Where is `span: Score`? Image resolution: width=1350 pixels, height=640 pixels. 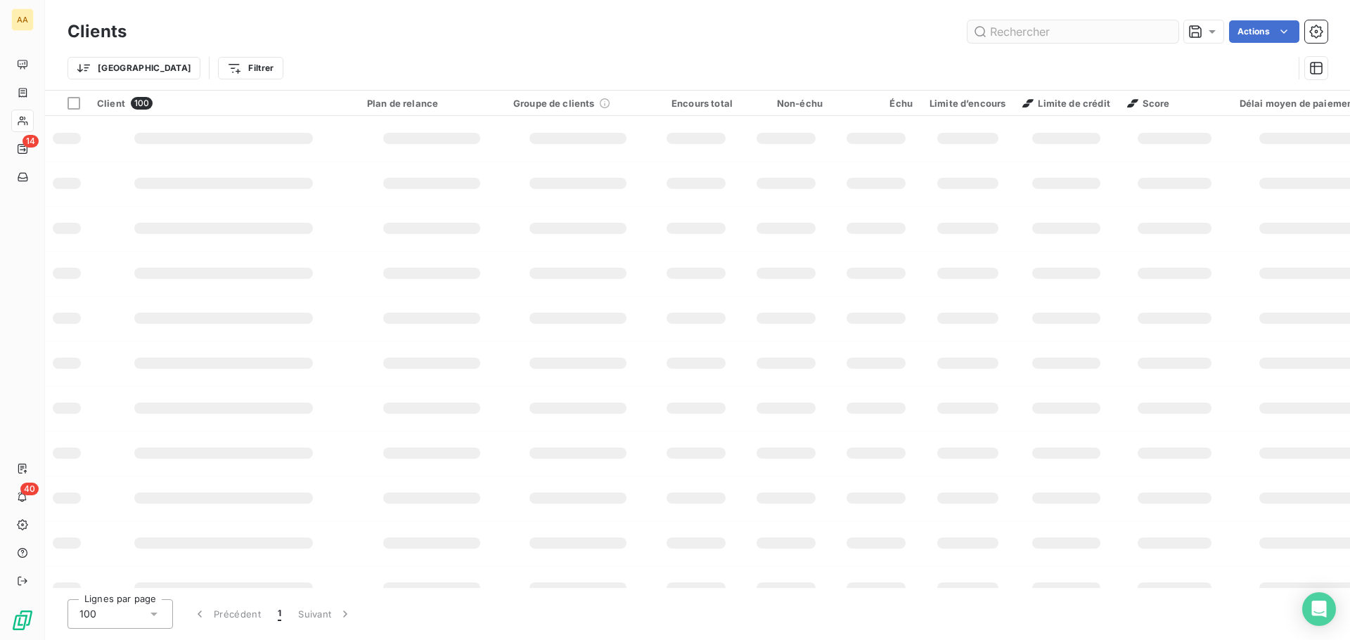
span: Score is located at coordinates (1148, 103).